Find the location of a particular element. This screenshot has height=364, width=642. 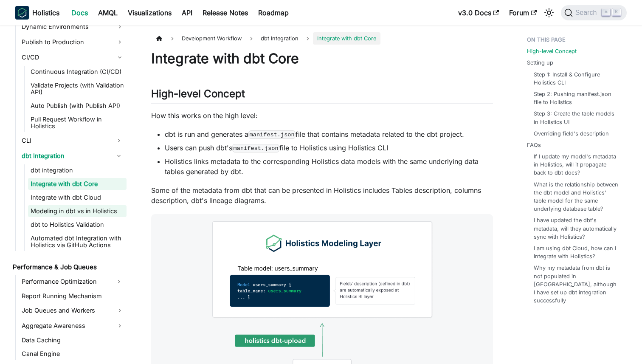

a: Publish to Production is located at coordinates (73, 42).